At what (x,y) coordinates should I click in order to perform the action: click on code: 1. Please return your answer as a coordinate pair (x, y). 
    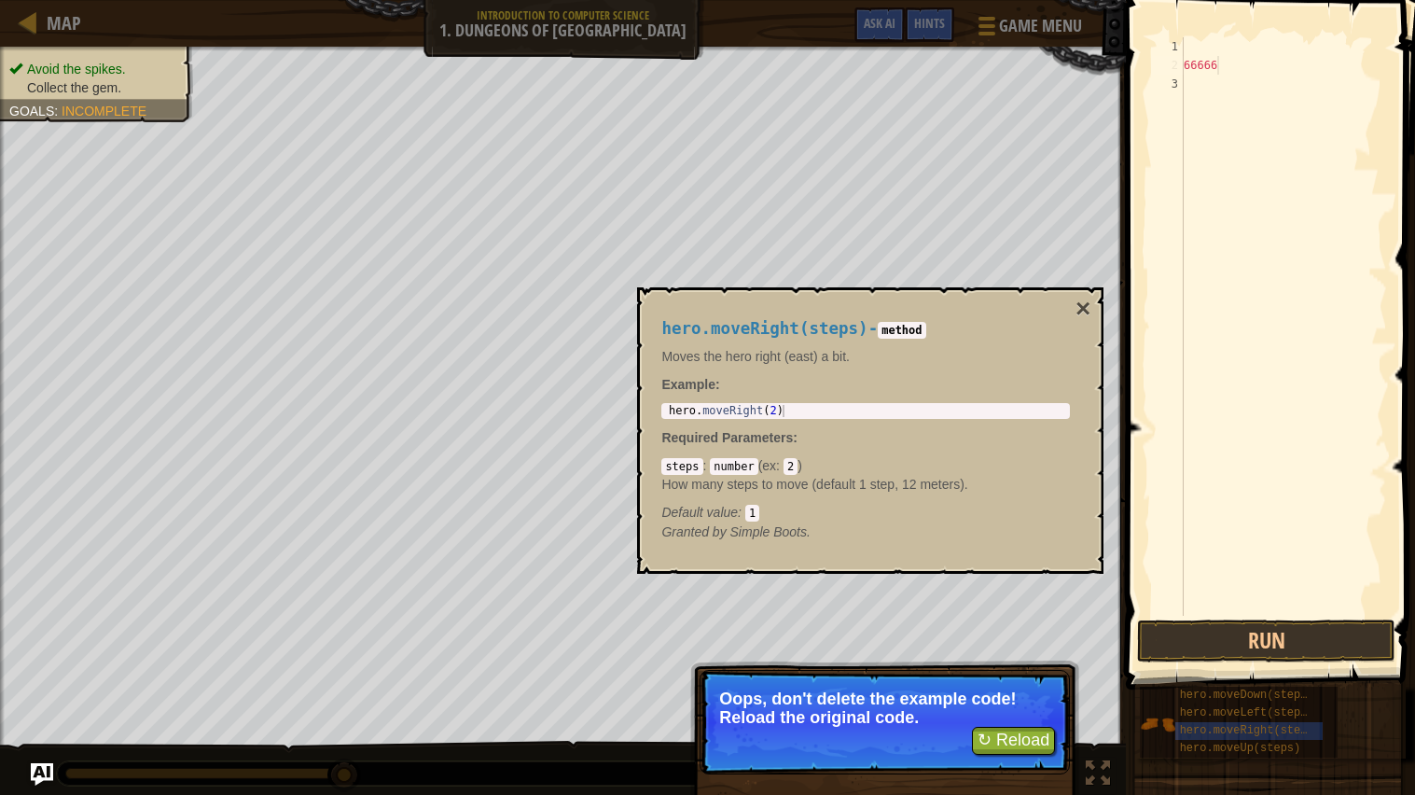
    Looking at the image, I should click on (752, 513).